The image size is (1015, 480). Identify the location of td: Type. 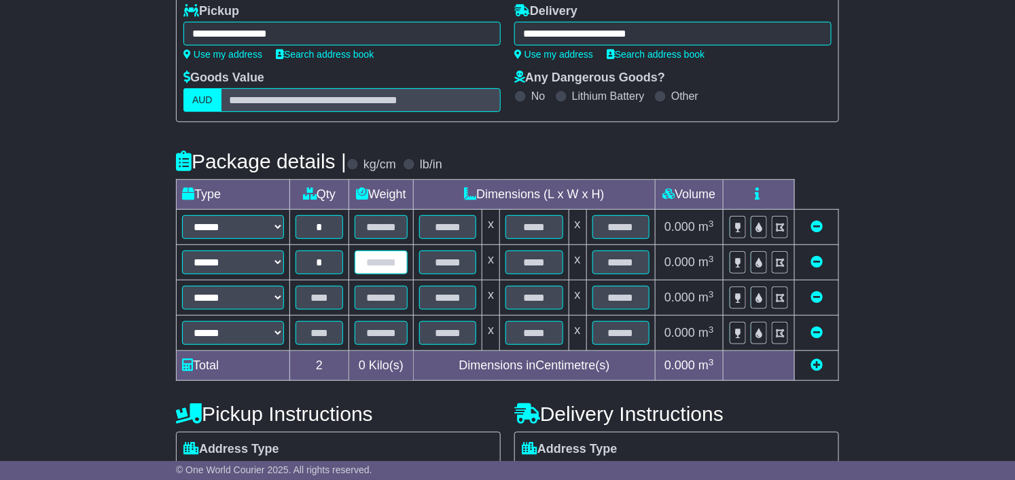
(233, 195).